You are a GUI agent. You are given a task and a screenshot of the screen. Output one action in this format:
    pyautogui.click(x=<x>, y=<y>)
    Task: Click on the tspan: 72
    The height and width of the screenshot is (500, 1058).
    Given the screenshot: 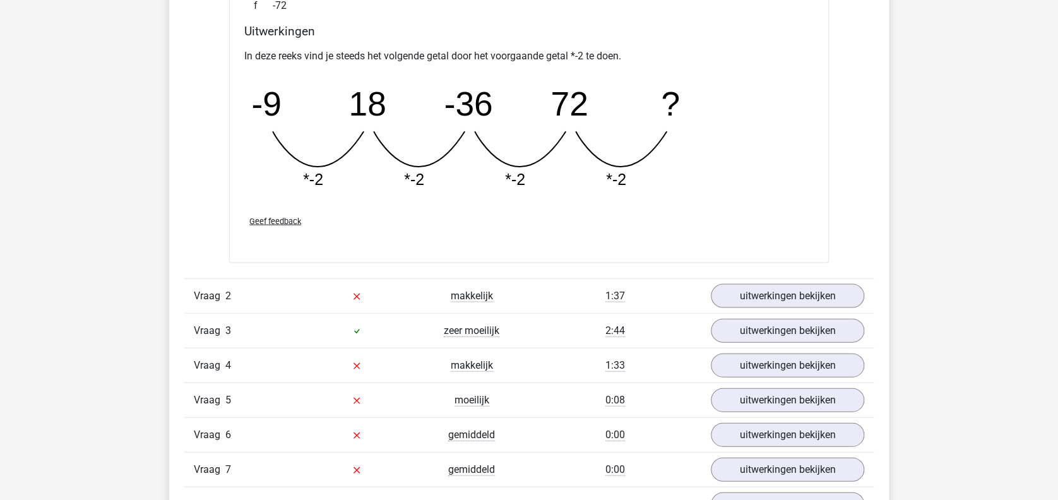 What is the action you would take?
    pyautogui.click(x=569, y=104)
    